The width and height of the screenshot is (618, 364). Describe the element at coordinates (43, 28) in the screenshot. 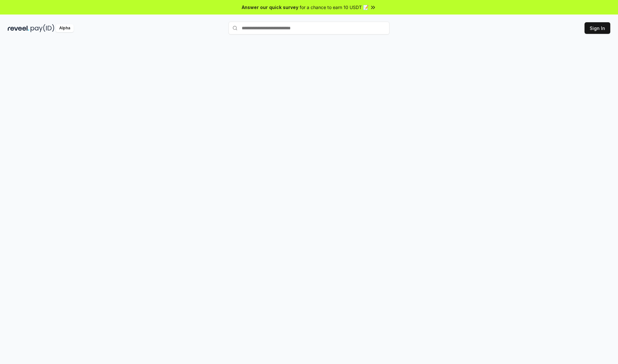

I see `img: pay_id` at that location.